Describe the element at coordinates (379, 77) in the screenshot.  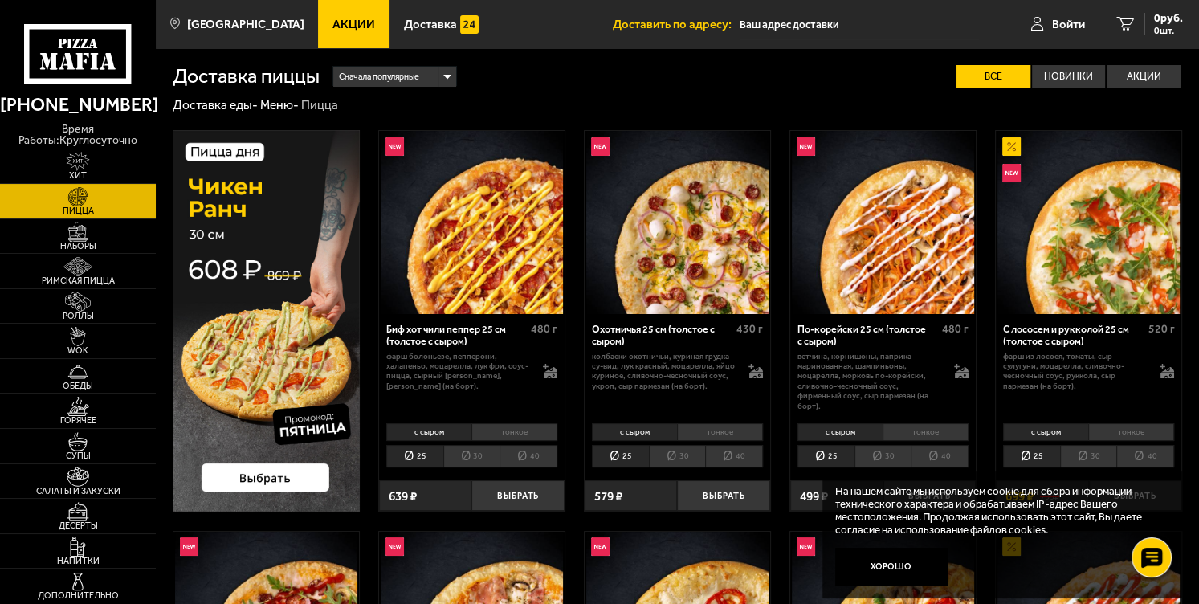
I see `span: Сначала популярные` at that location.